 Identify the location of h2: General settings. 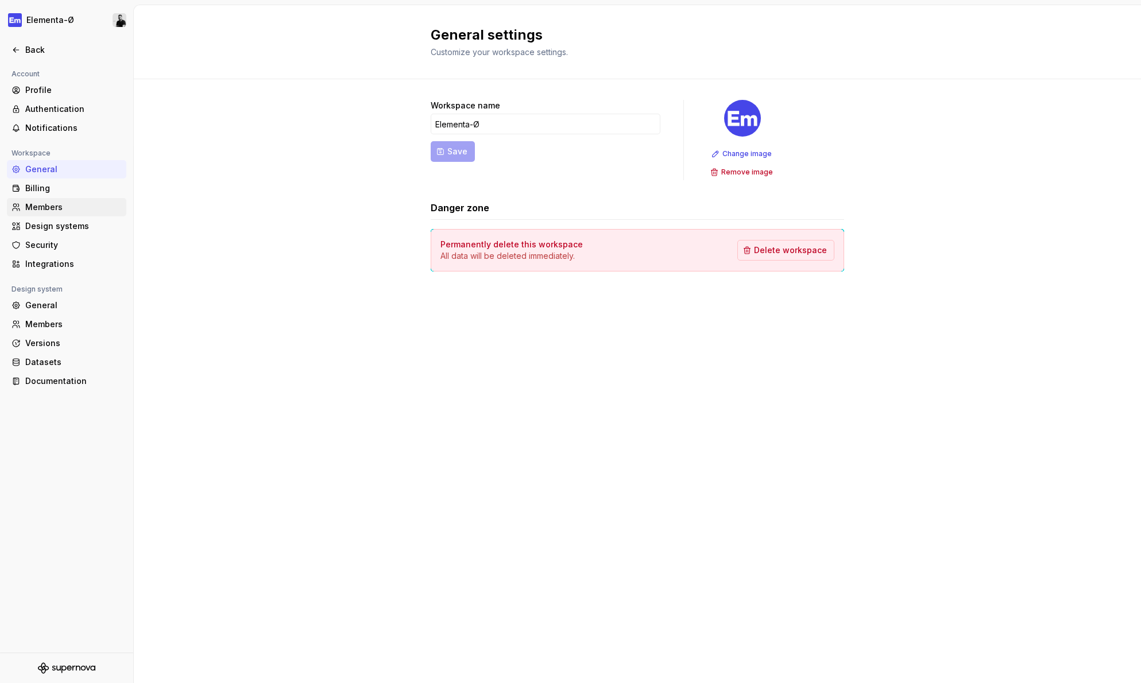
(630, 35).